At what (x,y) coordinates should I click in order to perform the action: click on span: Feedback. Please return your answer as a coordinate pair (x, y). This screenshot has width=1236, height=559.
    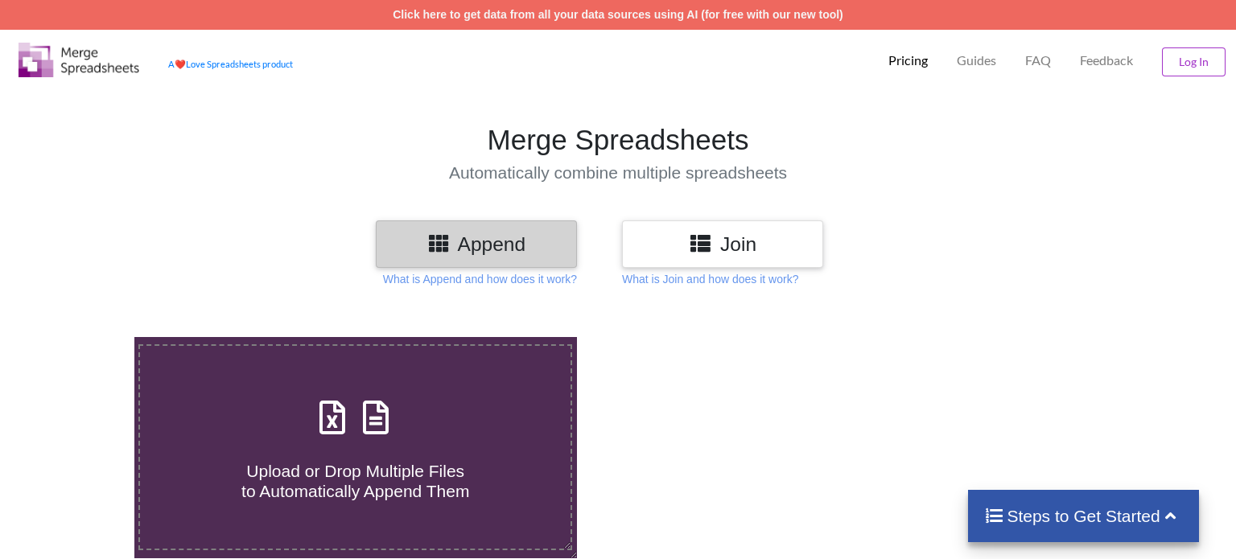
    Looking at the image, I should click on (1106, 60).